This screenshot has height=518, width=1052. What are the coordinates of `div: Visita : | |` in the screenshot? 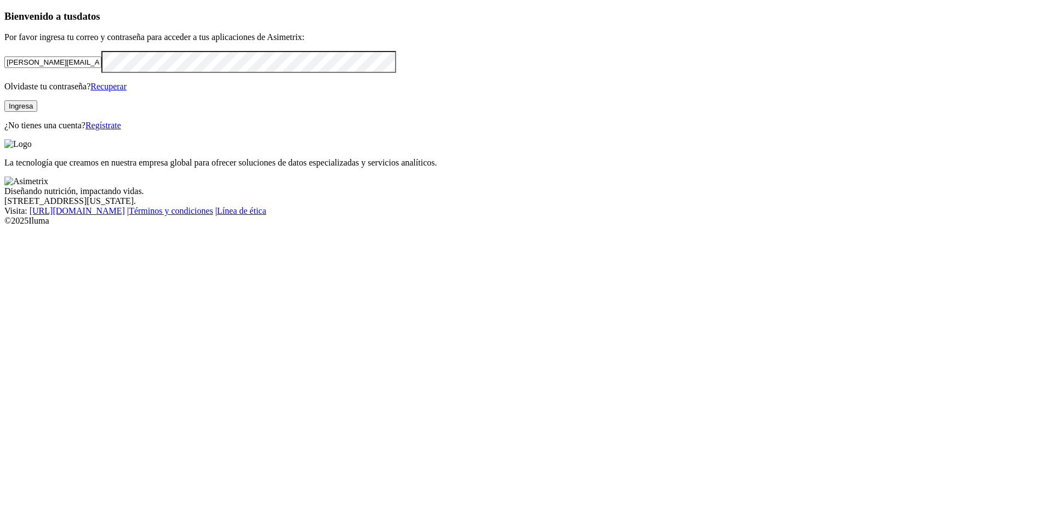 It's located at (526, 211).